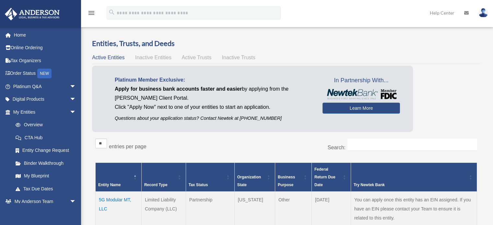 This screenshot has width=493, height=225. I want to click on a: Entity Change Request, so click(46, 151).